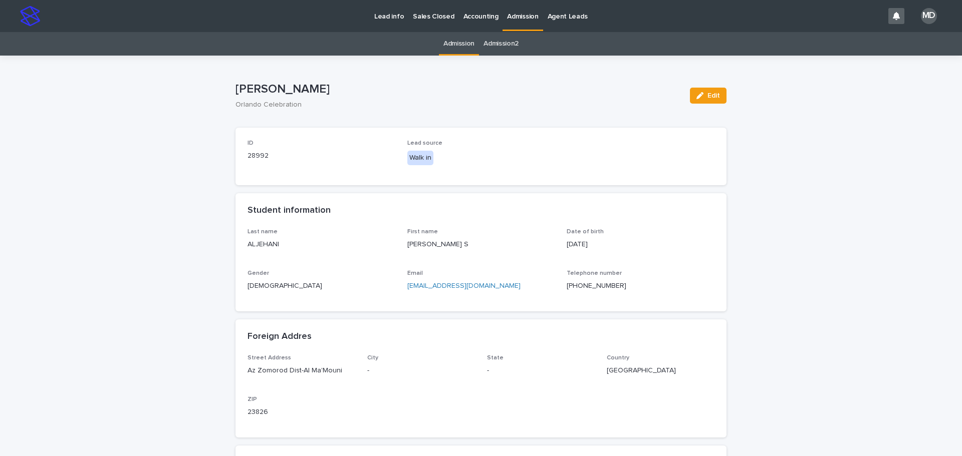 The image size is (962, 456). What do you see at coordinates (594, 274) in the screenshot?
I see `span: Telephone number` at bounding box center [594, 274].